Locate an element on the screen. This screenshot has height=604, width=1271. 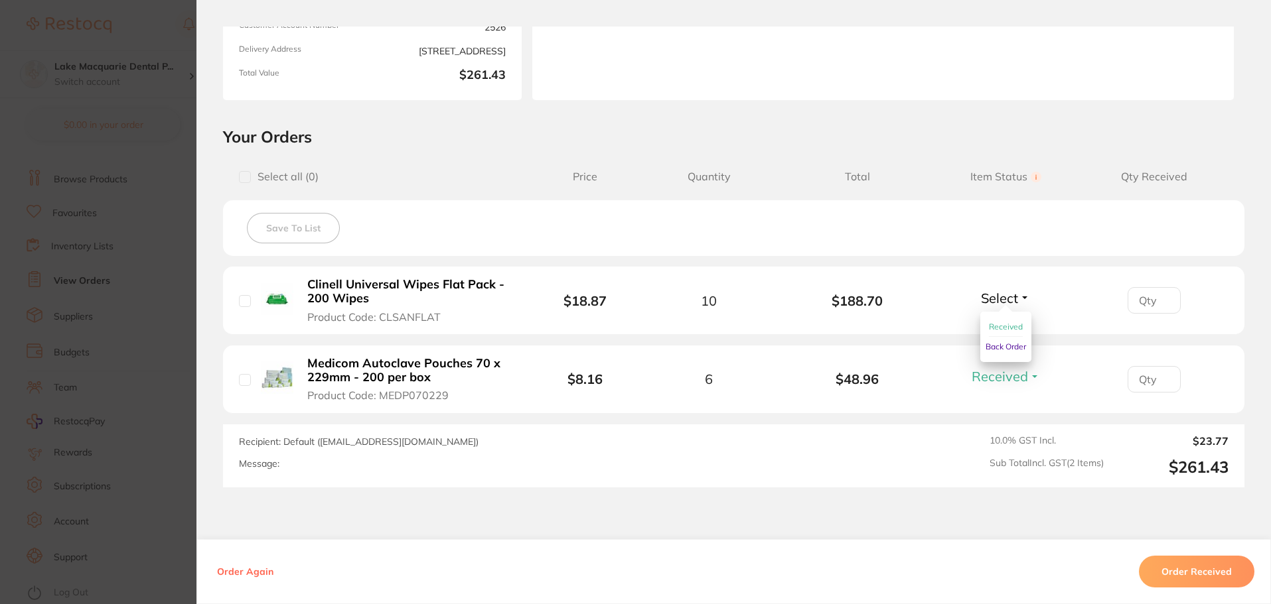
b: $18.87 is located at coordinates (585, 301).